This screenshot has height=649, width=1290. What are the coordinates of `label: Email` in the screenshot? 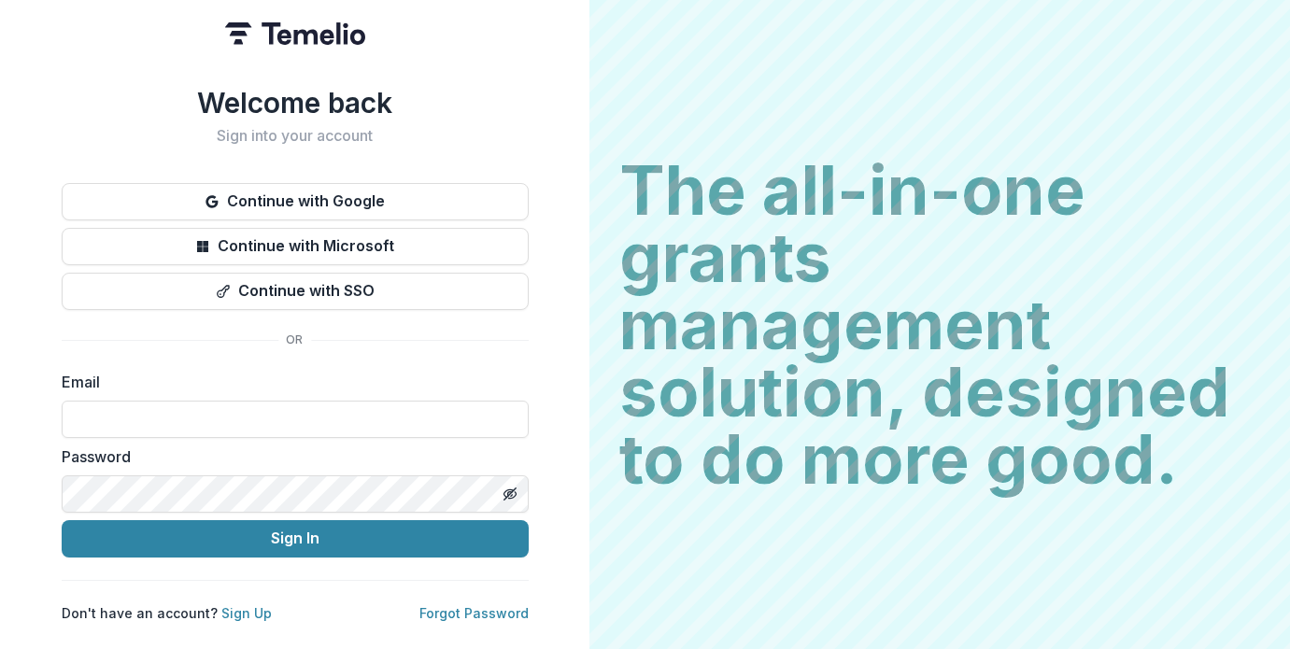 It's located at (290, 382).